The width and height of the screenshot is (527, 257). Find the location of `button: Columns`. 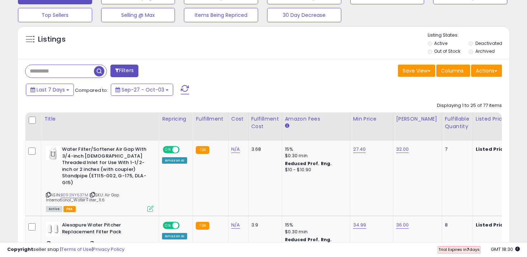

button: Columns is located at coordinates (453, 71).